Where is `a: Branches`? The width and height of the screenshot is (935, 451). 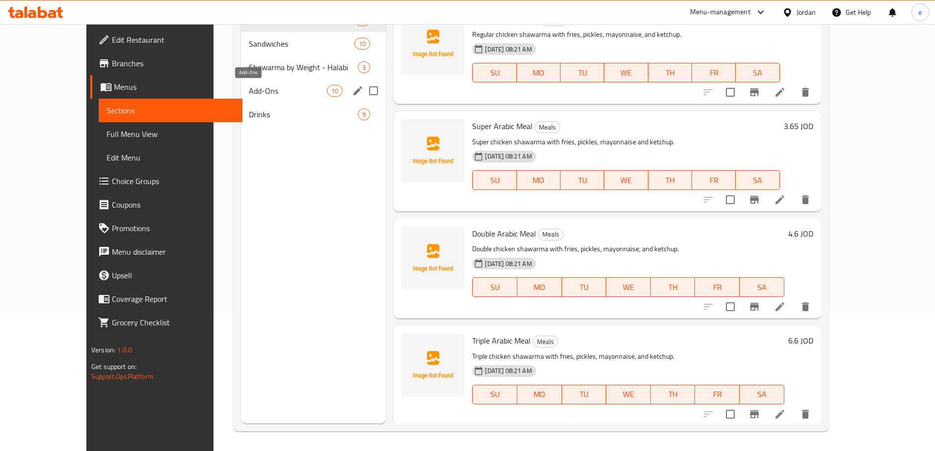 a: Branches is located at coordinates (166, 63).